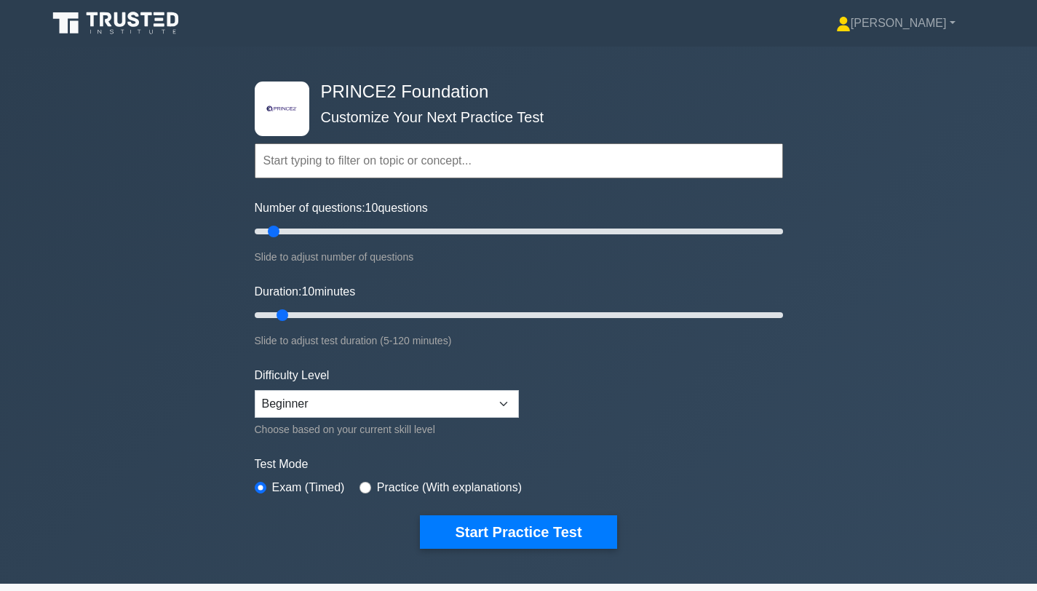  I want to click on h4: PRINCE2 Foundation, so click(513, 92).